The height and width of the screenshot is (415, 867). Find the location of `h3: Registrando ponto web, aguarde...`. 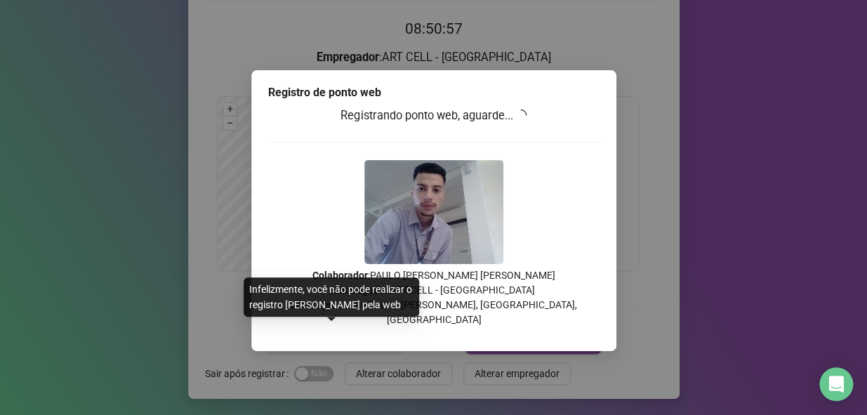

h3: Registrando ponto web, aguarde... is located at coordinates (434, 116).